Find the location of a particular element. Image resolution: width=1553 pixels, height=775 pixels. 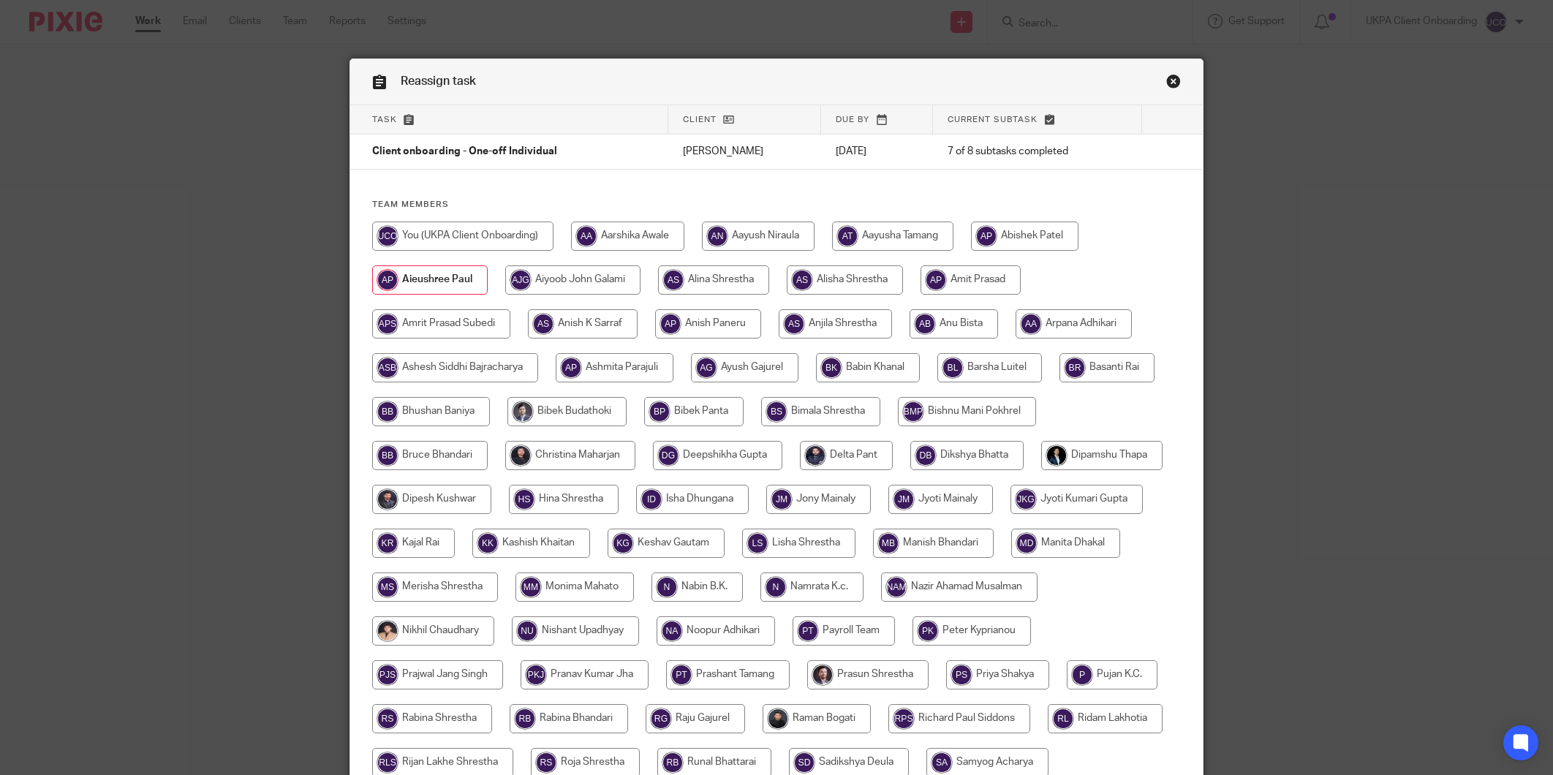

td: 7 of 8 subtasks completed is located at coordinates (1037, 152).